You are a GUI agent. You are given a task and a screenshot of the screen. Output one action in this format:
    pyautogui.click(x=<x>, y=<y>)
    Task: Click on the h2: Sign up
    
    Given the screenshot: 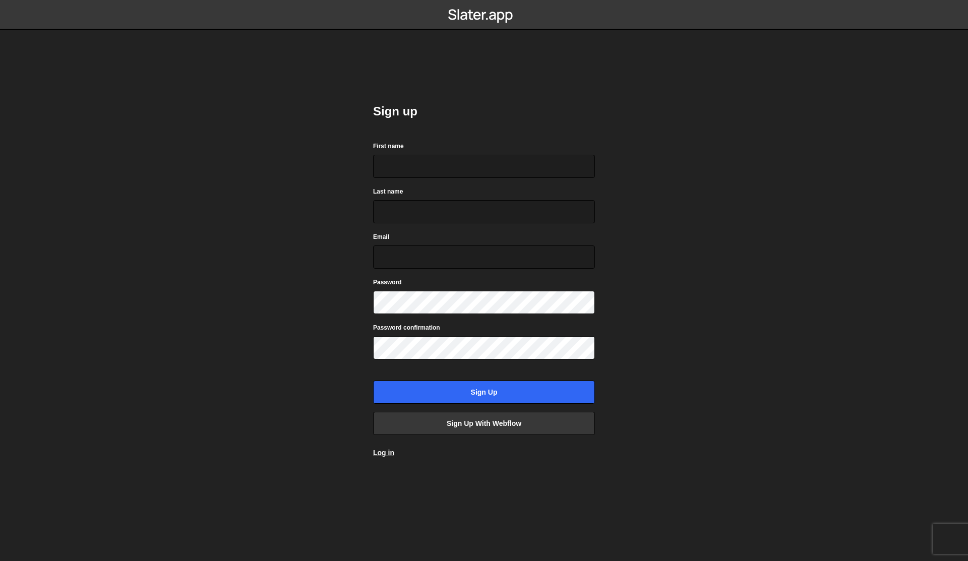 What is the action you would take?
    pyautogui.click(x=484, y=111)
    